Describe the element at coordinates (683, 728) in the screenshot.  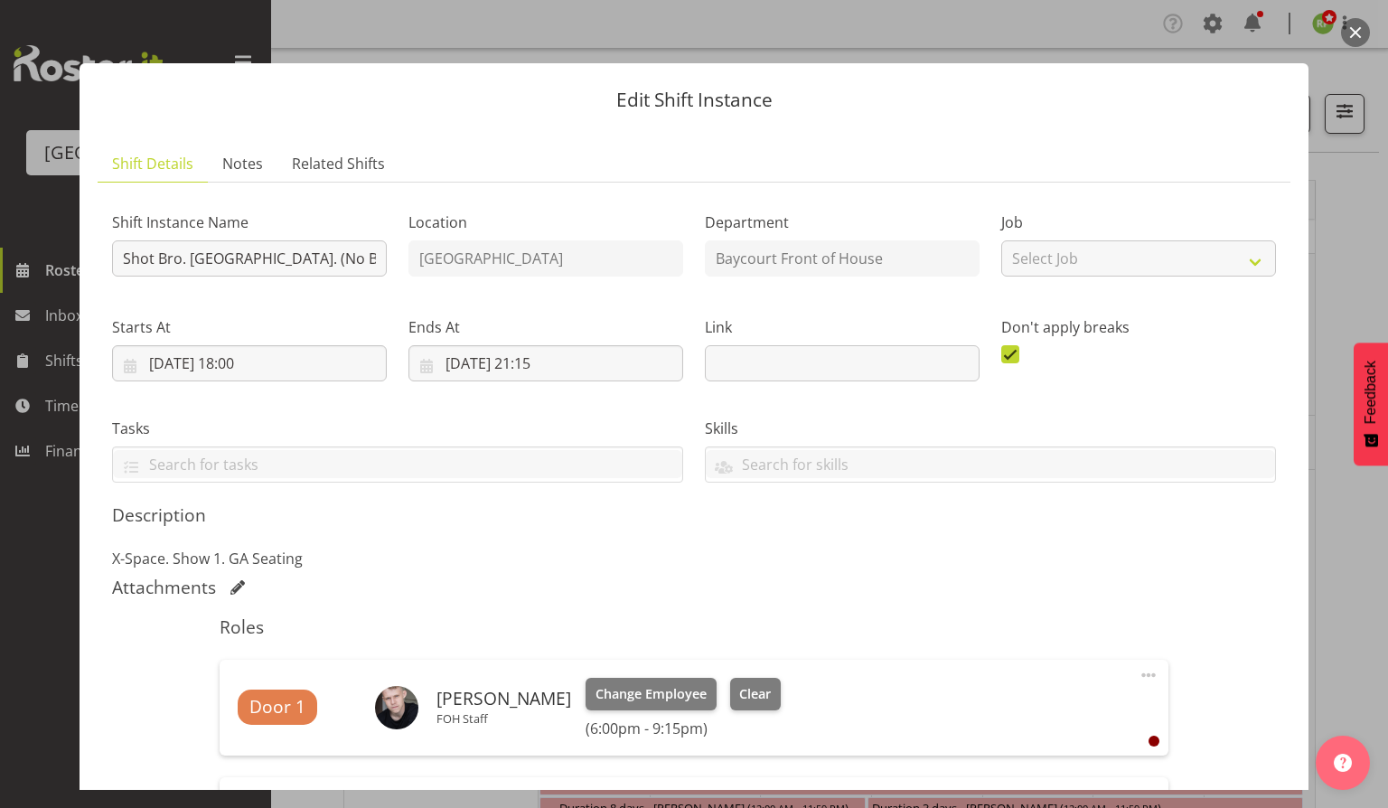
I see `h6: (6:00pm - 9:15pm)` at that location.